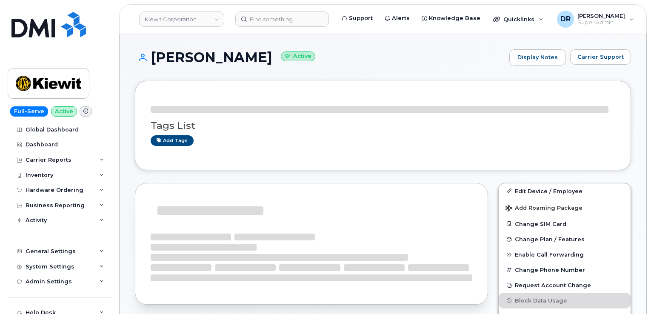 The height and width of the screenshot is (314, 651). I want to click on button: Enable Call Forwarding, so click(565, 255).